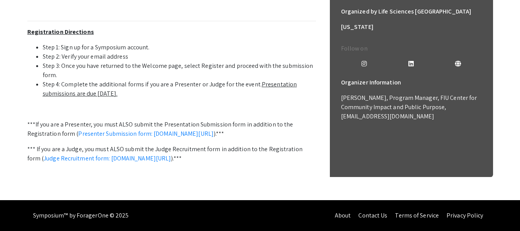 This screenshot has height=231, width=520. I want to click on a: Terms of Service, so click(417, 215).